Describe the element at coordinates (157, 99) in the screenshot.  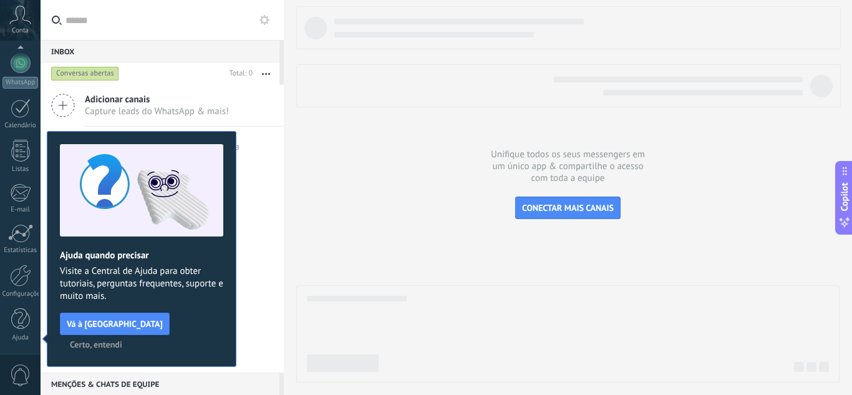
I see `span: Adicionar canais` at that location.